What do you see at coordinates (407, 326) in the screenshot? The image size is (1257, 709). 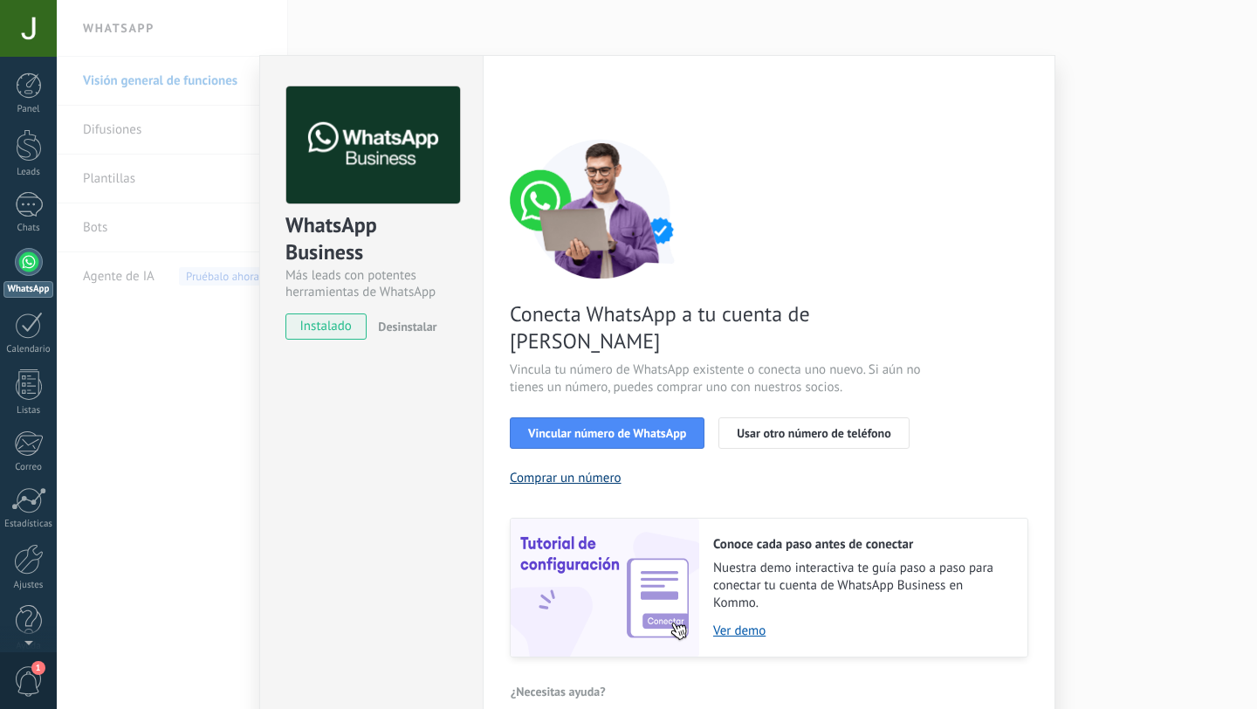 I see `span: Desinstalar` at bounding box center [407, 326].